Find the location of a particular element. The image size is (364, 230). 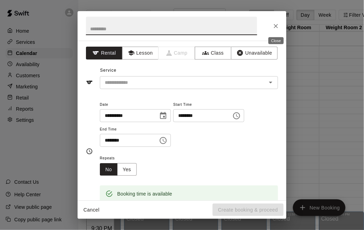

button: Open is located at coordinates (270, 82).